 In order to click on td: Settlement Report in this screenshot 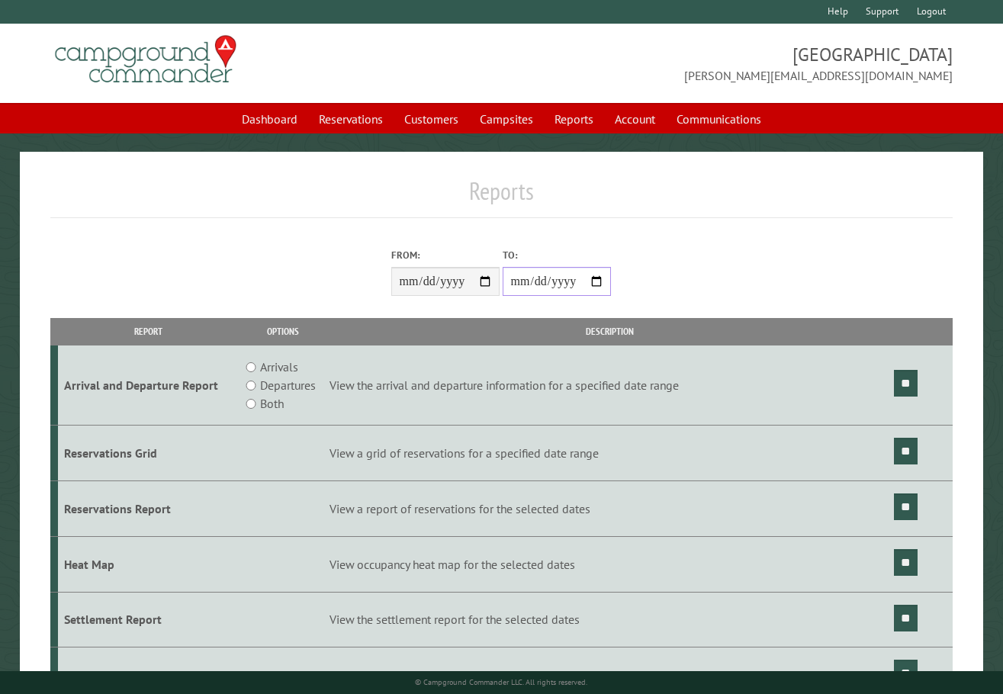, I will do `click(149, 620)`.